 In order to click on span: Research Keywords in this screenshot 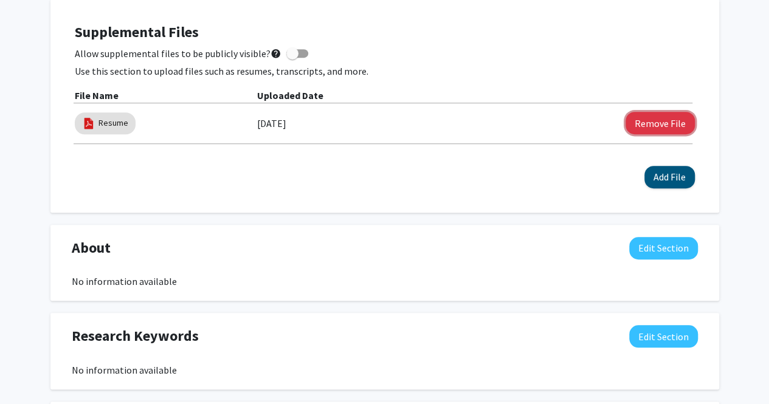, I will do `click(135, 336)`.